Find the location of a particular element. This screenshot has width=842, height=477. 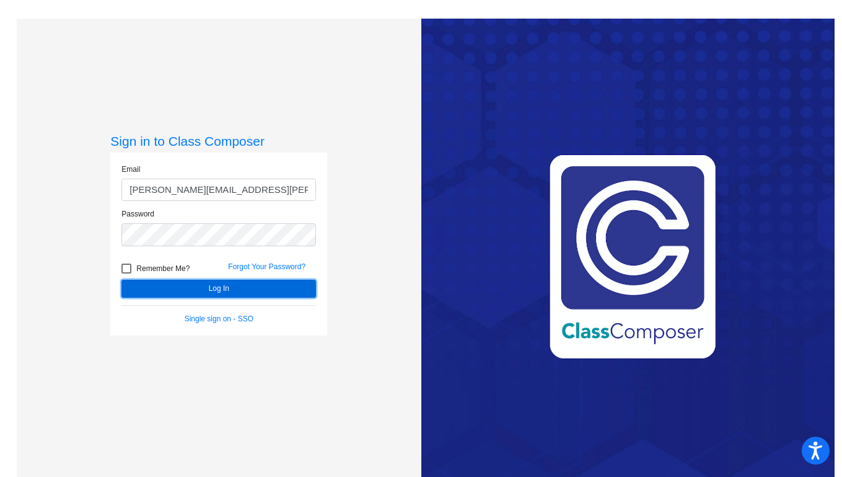

label: Email is located at coordinates (131, 169).